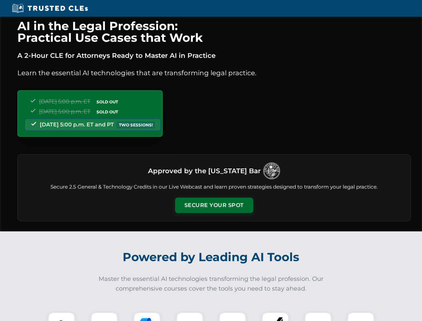 The image size is (422, 321). Describe the element at coordinates (214, 55) in the screenshot. I see `p: A 2-Hour CLE for Attorneys Ready to Master AI in Practice` at that location.